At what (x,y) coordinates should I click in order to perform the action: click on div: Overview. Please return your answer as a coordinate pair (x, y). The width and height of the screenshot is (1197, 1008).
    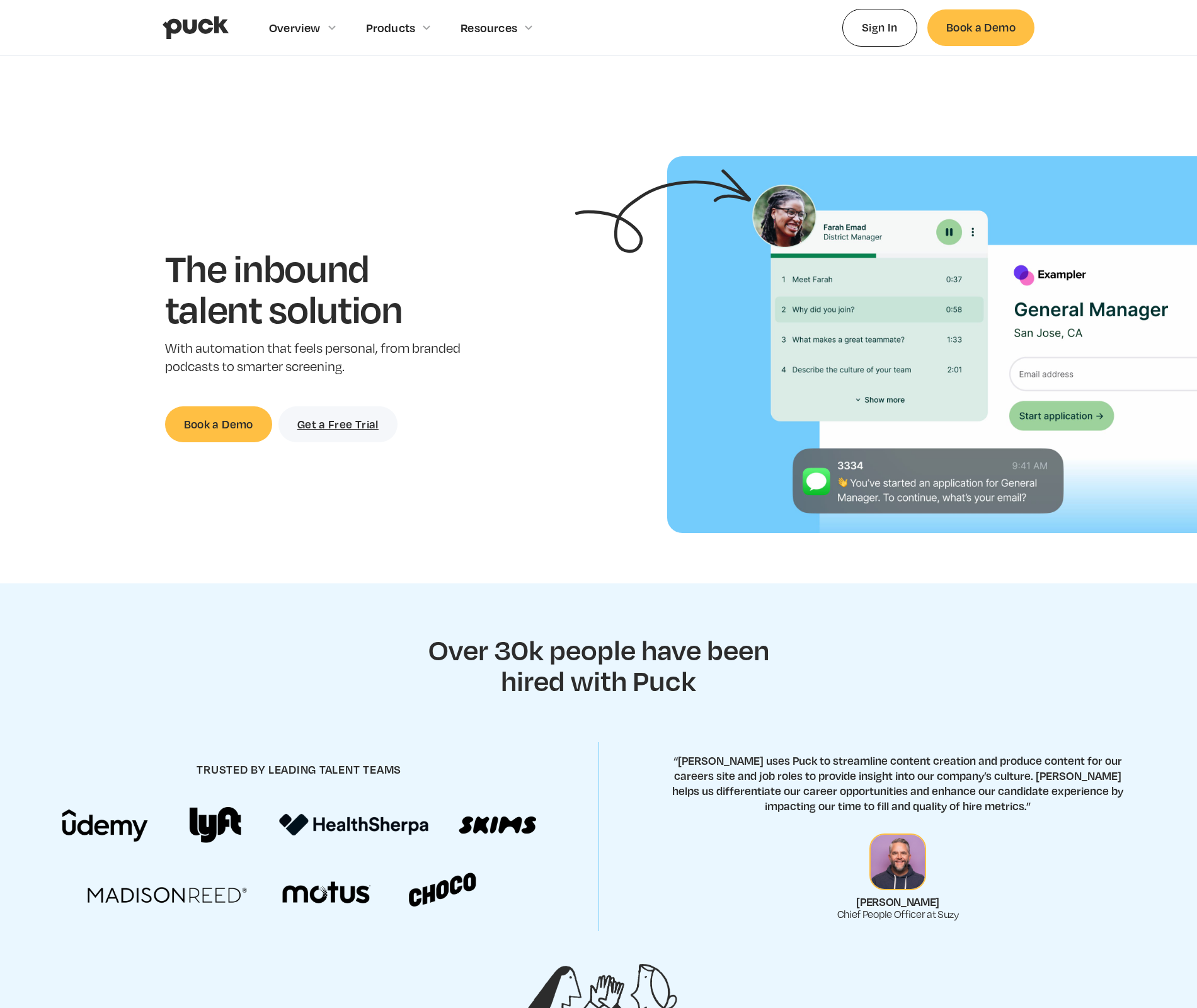
    Looking at the image, I should click on (295, 28).